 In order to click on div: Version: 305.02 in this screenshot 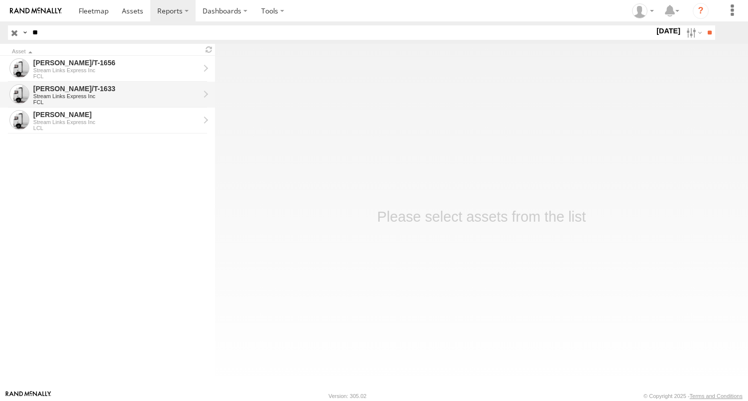, I will do `click(348, 396)`.